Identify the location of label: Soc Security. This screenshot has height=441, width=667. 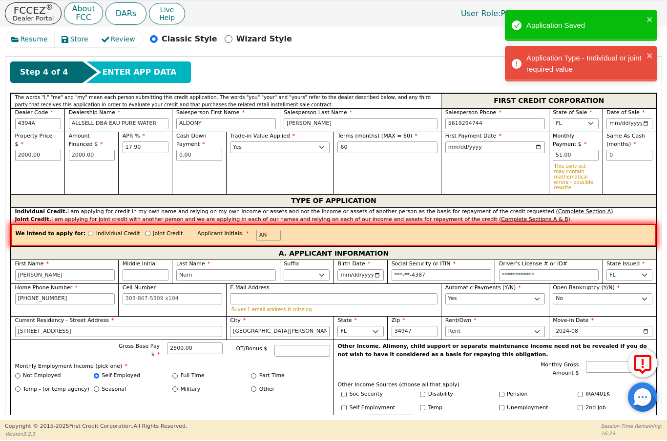
(366, 394).